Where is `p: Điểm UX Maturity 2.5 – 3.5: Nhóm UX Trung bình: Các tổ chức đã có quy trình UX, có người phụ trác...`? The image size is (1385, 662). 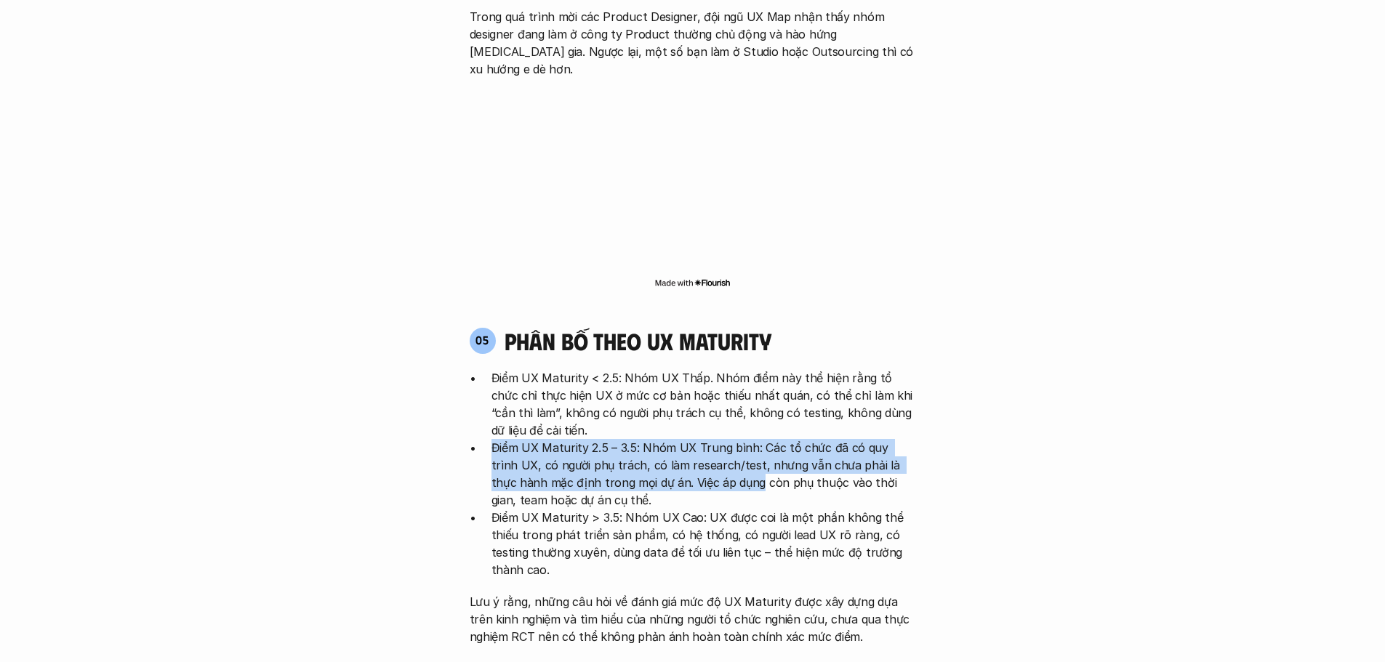
p: Điểm UX Maturity 2.5 – 3.5: Nhóm UX Trung bình: Các tổ chức đã có quy trình UX, có người phụ trác... is located at coordinates (704, 474).